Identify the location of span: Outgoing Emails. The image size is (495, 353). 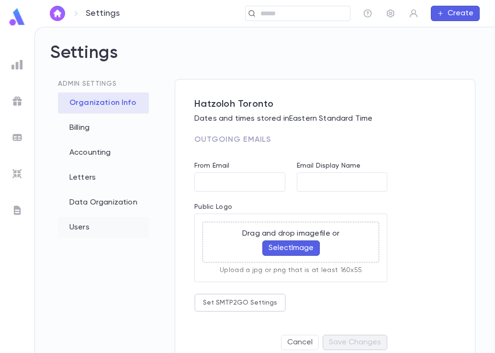
(233, 140).